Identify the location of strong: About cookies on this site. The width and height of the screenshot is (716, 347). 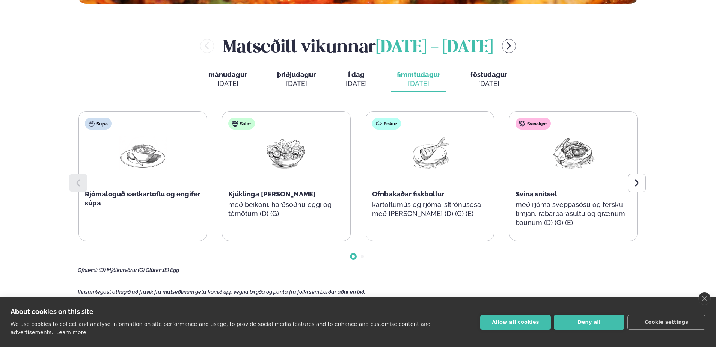
(52, 311).